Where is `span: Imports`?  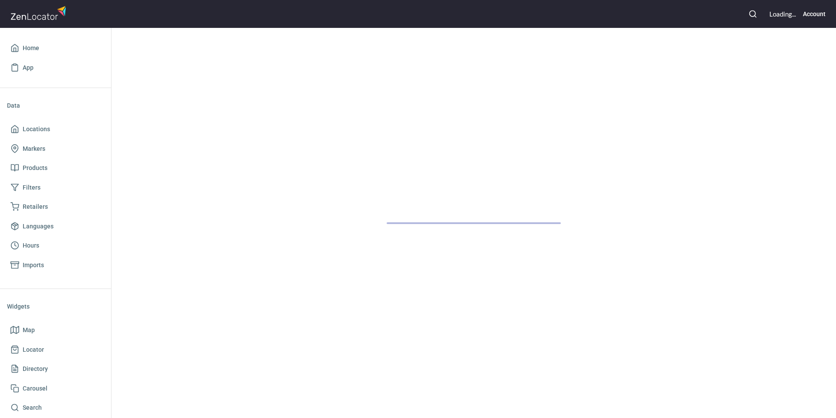
span: Imports is located at coordinates (33, 265).